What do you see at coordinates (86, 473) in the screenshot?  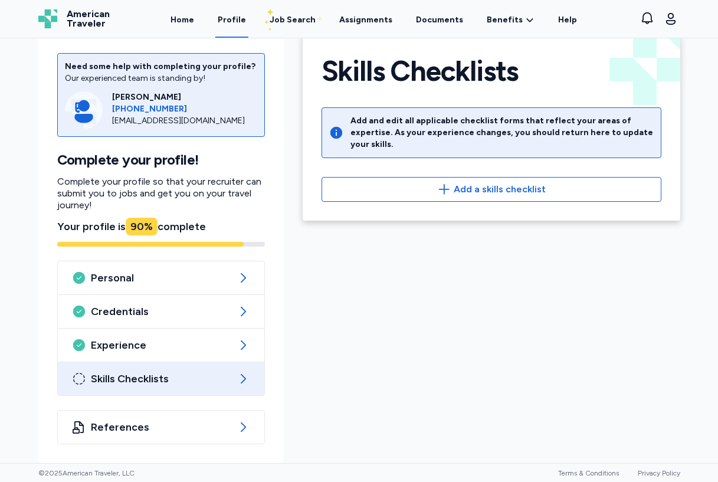 I see `span: © 2025 American Traveler, LLC` at bounding box center [86, 473].